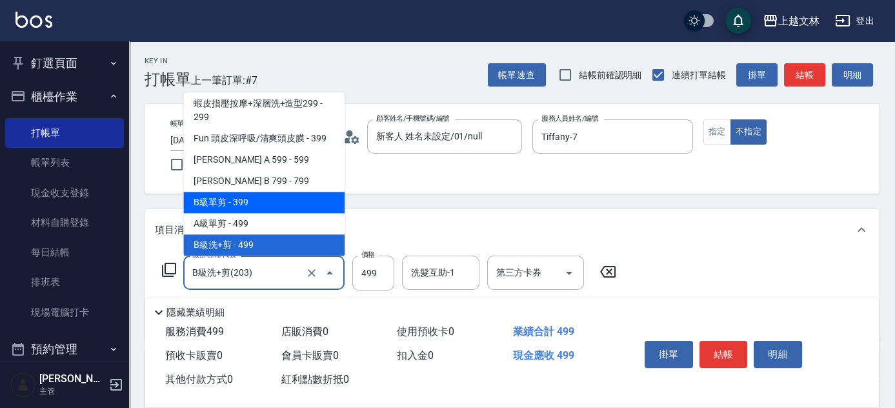  I want to click on p: 隱藏業績明細, so click(195, 312).